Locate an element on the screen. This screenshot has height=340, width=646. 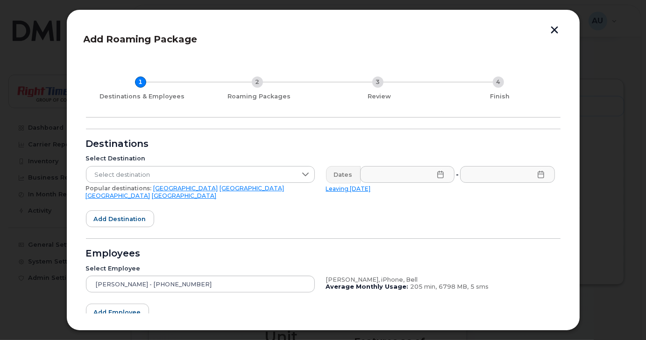
span: Add Roaming Package is located at coordinates (141, 39).